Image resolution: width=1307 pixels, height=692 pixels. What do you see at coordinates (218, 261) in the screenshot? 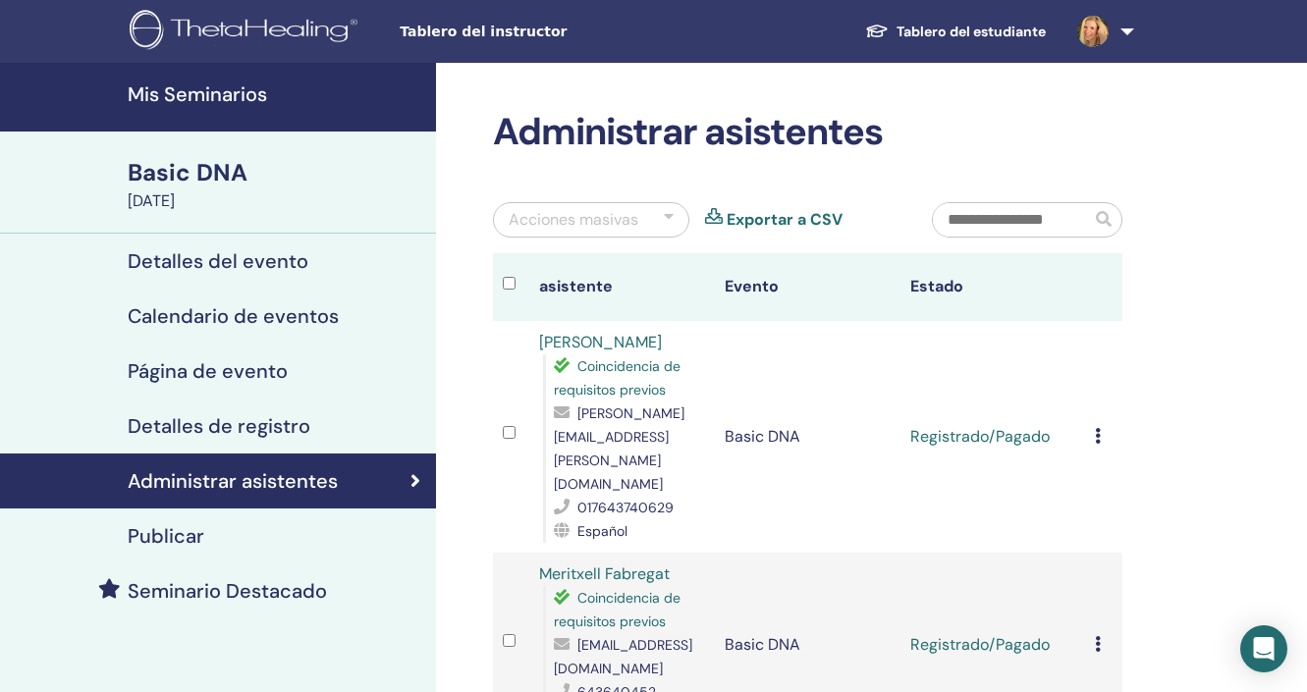
I see `h4: Detalles del evento` at bounding box center [218, 261].